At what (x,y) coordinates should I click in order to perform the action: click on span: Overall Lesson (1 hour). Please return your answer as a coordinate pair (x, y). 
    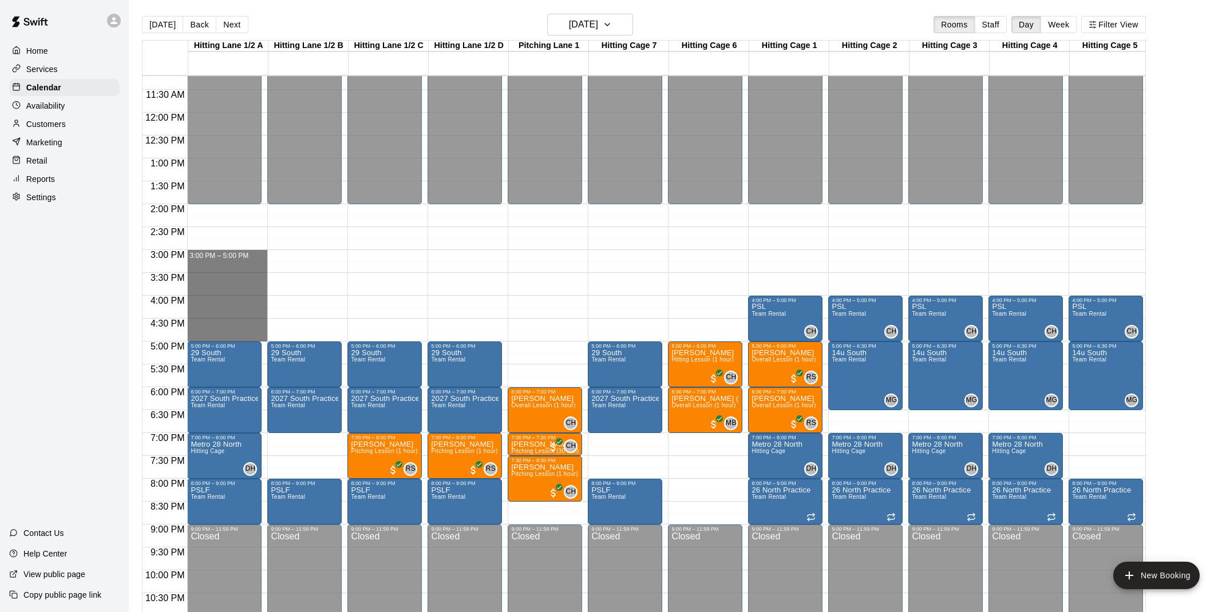
    Looking at the image, I should click on (703, 405).